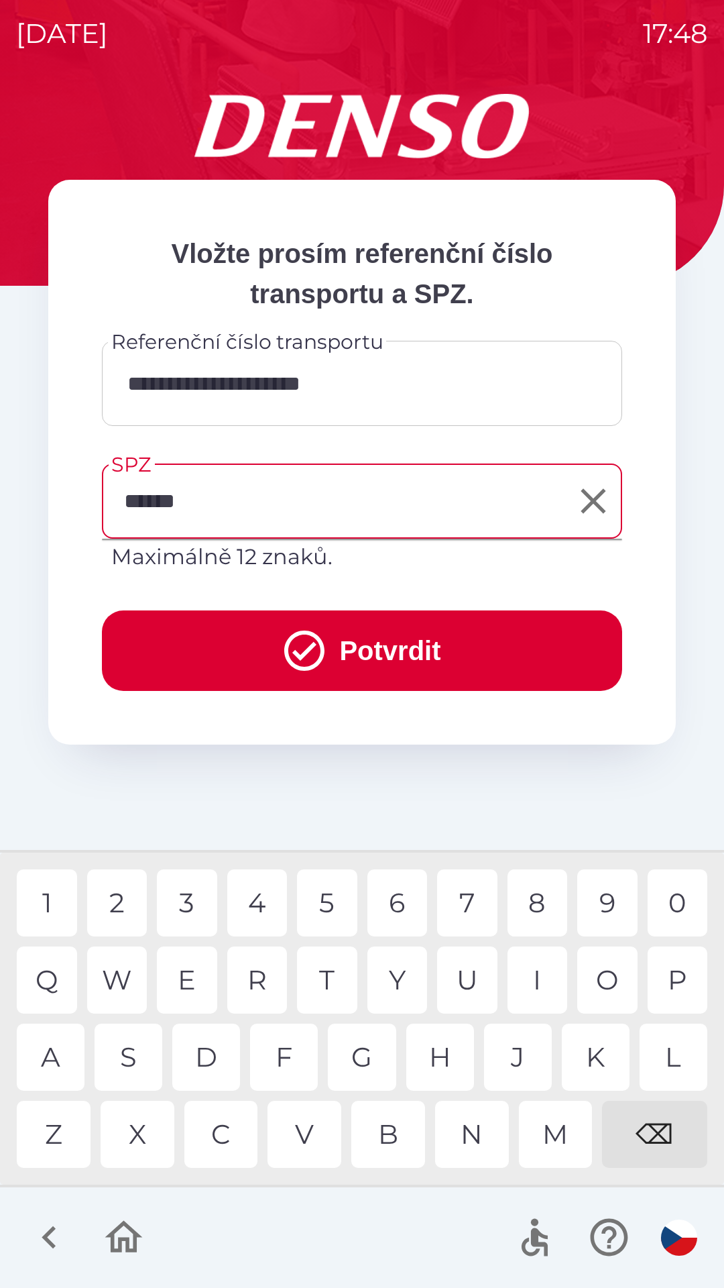 This screenshot has height=1288, width=724. I want to click on label: Referenční číslo transportu, so click(247, 341).